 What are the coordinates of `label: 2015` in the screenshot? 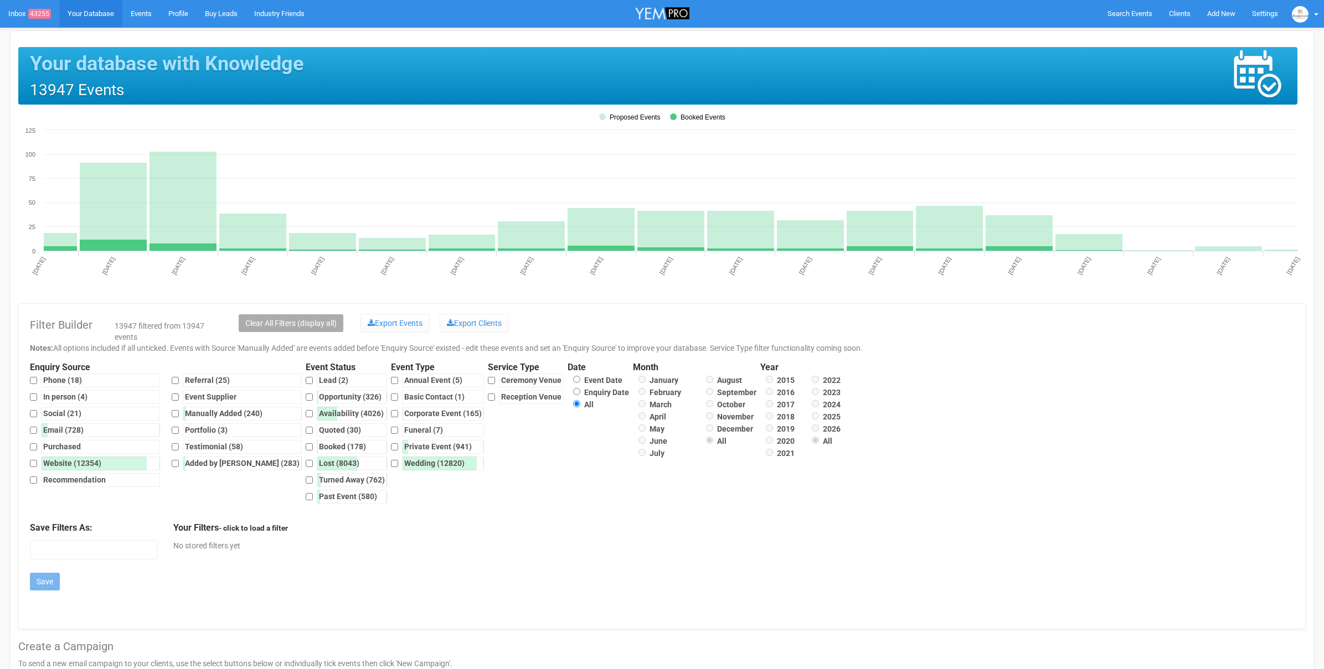 It's located at (777, 380).